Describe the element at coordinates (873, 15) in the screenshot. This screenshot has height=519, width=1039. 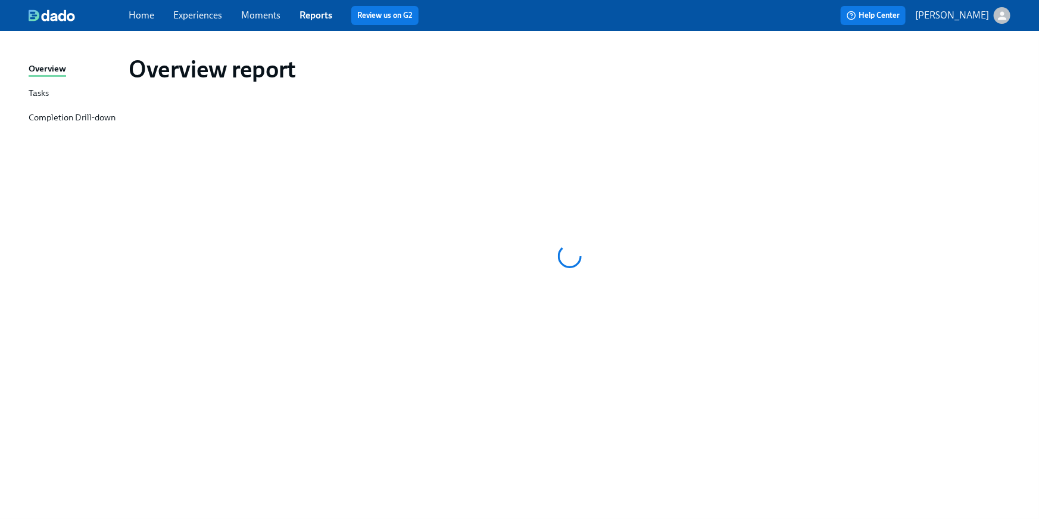
I see `span: Help Center` at that location.